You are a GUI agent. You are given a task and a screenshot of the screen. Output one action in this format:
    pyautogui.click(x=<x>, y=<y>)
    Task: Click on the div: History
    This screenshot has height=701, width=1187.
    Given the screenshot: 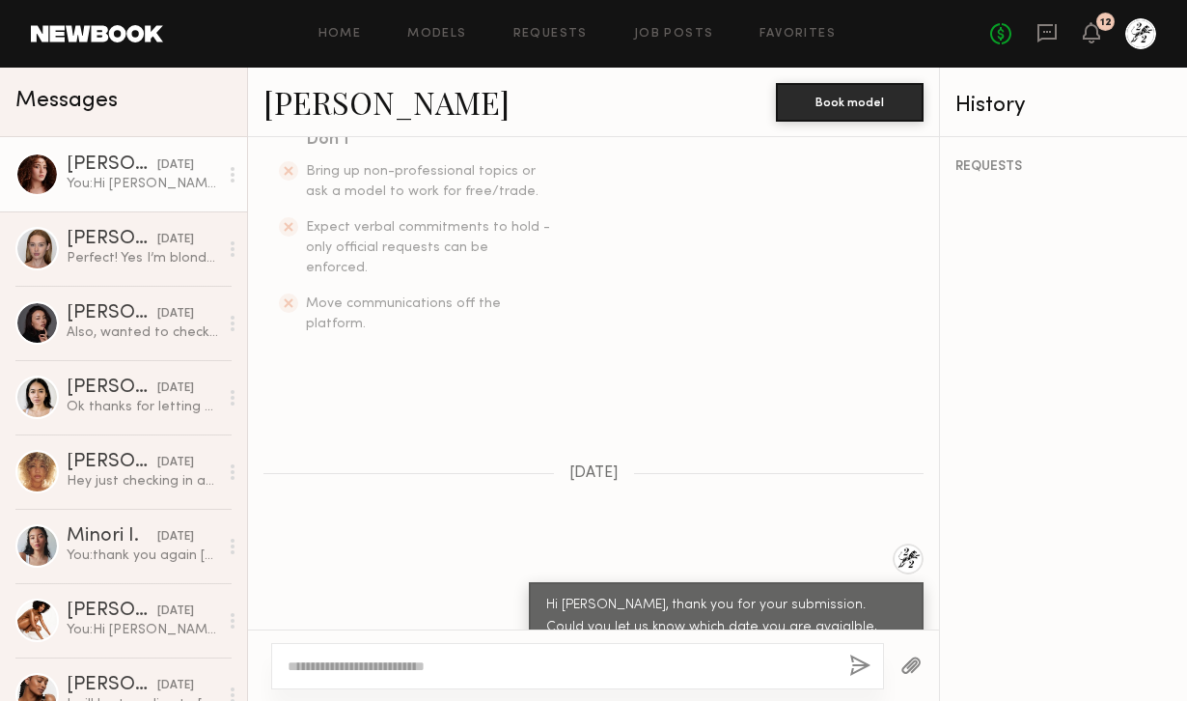 What is the action you would take?
    pyautogui.click(x=1064, y=105)
    